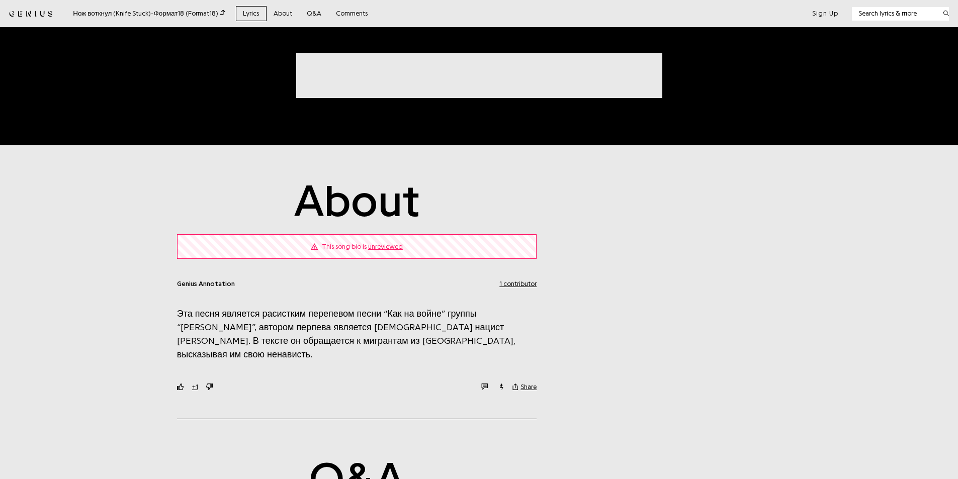 Image resolution: width=958 pixels, height=479 pixels. Describe the element at coordinates (206, 284) in the screenshot. I see `span: Genius Annotation` at that location.